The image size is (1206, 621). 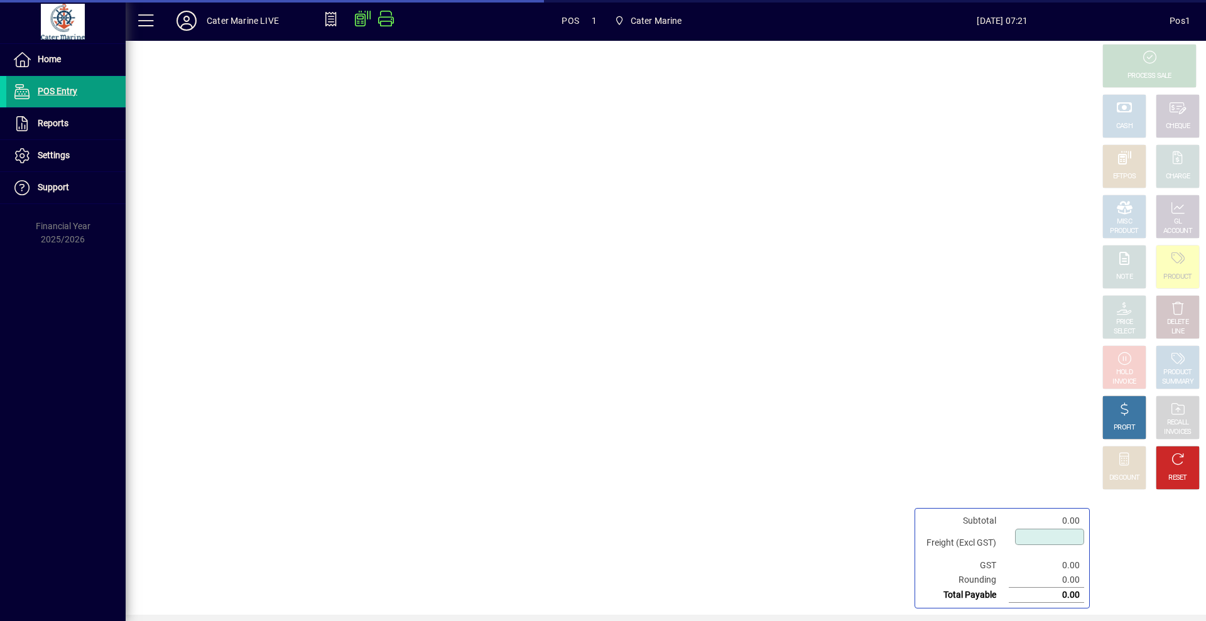 What do you see at coordinates (1124, 126) in the screenshot?
I see `div: CASH` at bounding box center [1124, 126].